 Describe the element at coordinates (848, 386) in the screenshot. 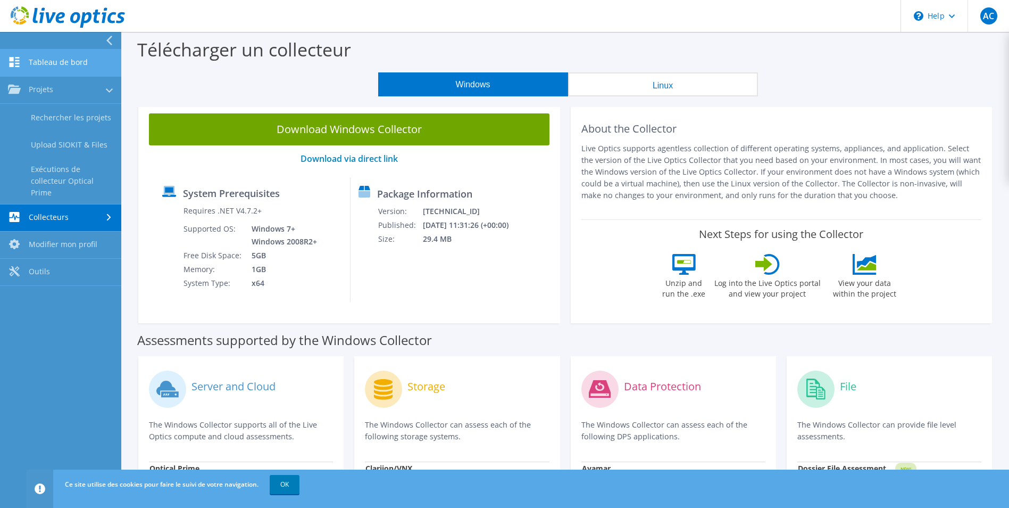

I see `label: File` at that location.